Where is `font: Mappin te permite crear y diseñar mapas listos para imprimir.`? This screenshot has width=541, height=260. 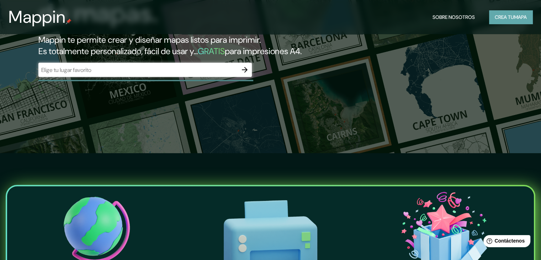 font: Mappin te permite crear y diseñar mapas listos para imprimir. is located at coordinates (149, 39).